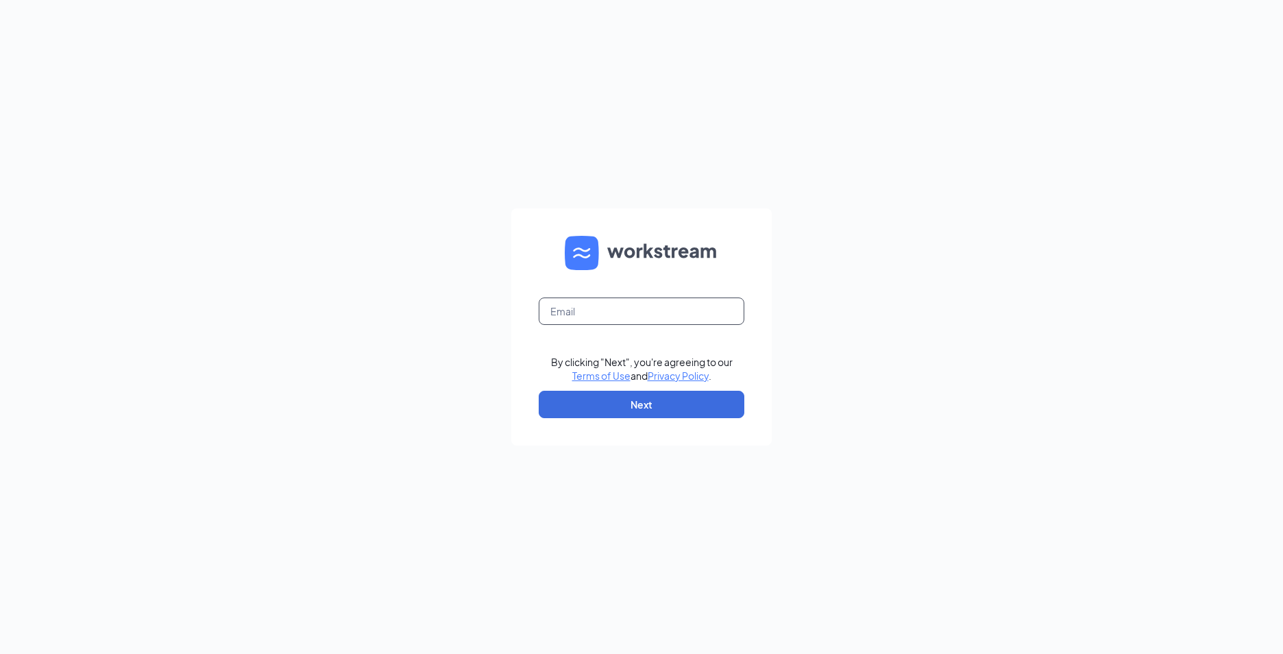 This screenshot has width=1283, height=654. Describe the element at coordinates (601, 376) in the screenshot. I see `a: Terms of Use` at that location.